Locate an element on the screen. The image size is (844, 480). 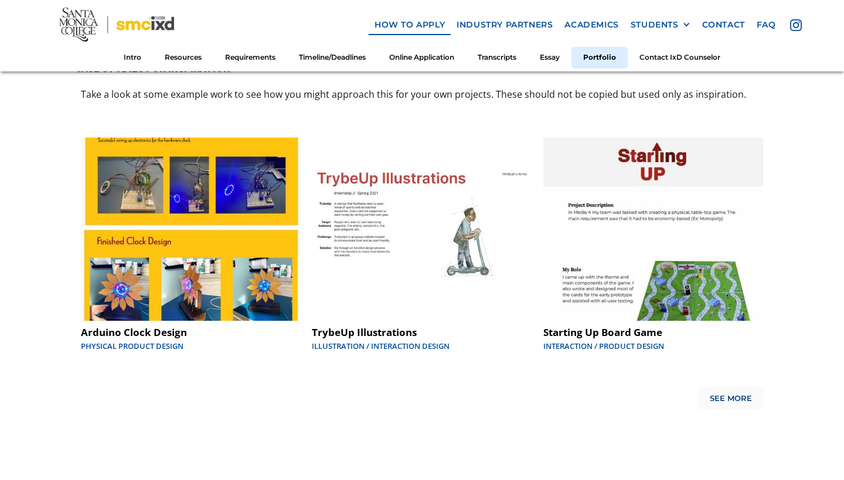
a: TrybeUp IllustrationsIllustration / Interaction Design is located at coordinates (421, 245).